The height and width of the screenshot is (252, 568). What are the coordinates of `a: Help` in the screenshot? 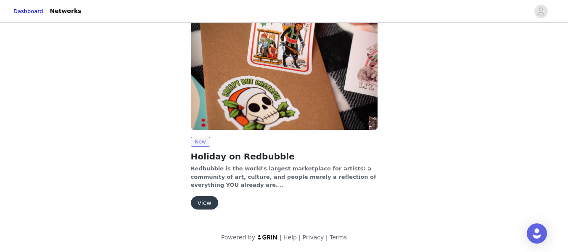 It's located at (290, 237).